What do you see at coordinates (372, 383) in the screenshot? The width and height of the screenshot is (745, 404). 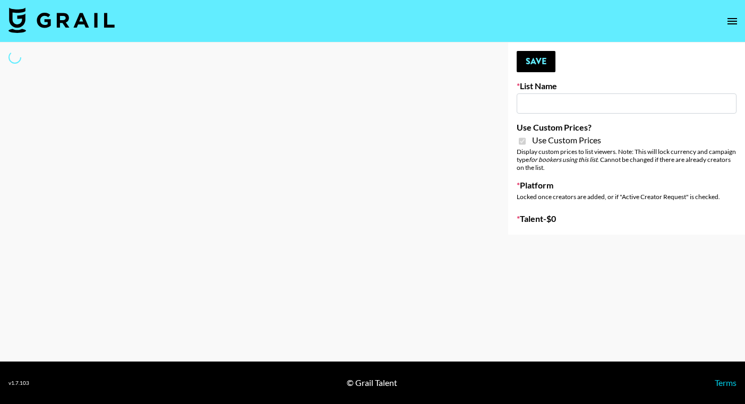 I see `div: © Grail Talent` at bounding box center [372, 383].